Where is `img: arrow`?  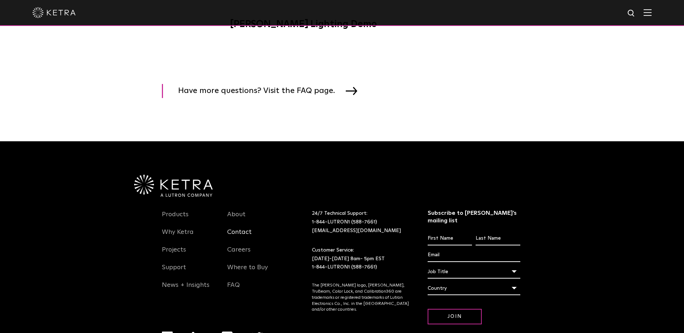
img: arrow is located at coordinates (352, 91).